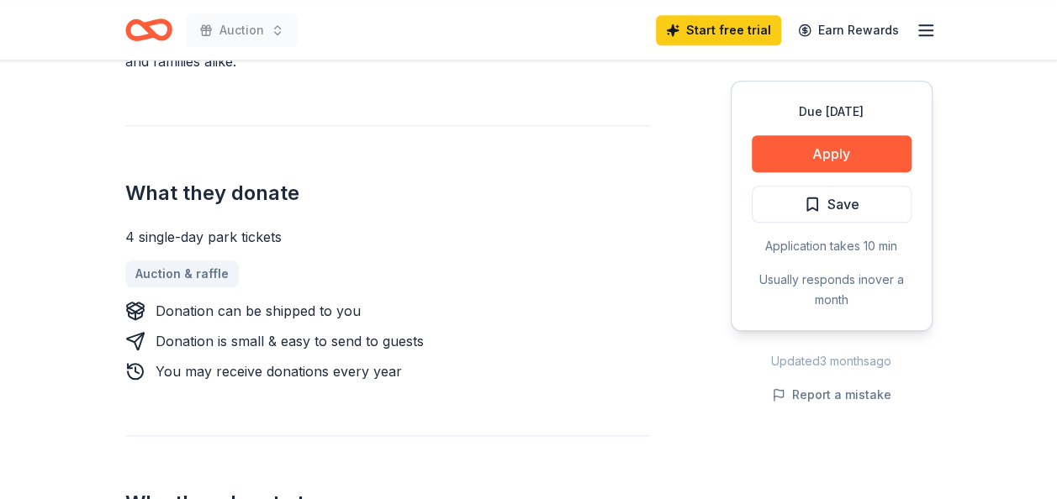  I want to click on div: Application takes 10 min, so click(832, 246).